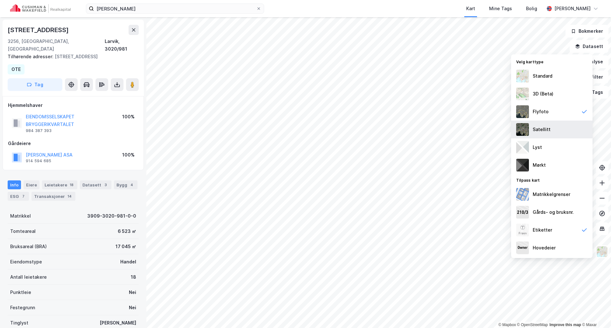 The image size is (611, 328). Describe the element at coordinates (531, 9) in the screenshot. I see `div: Bolig` at that location.